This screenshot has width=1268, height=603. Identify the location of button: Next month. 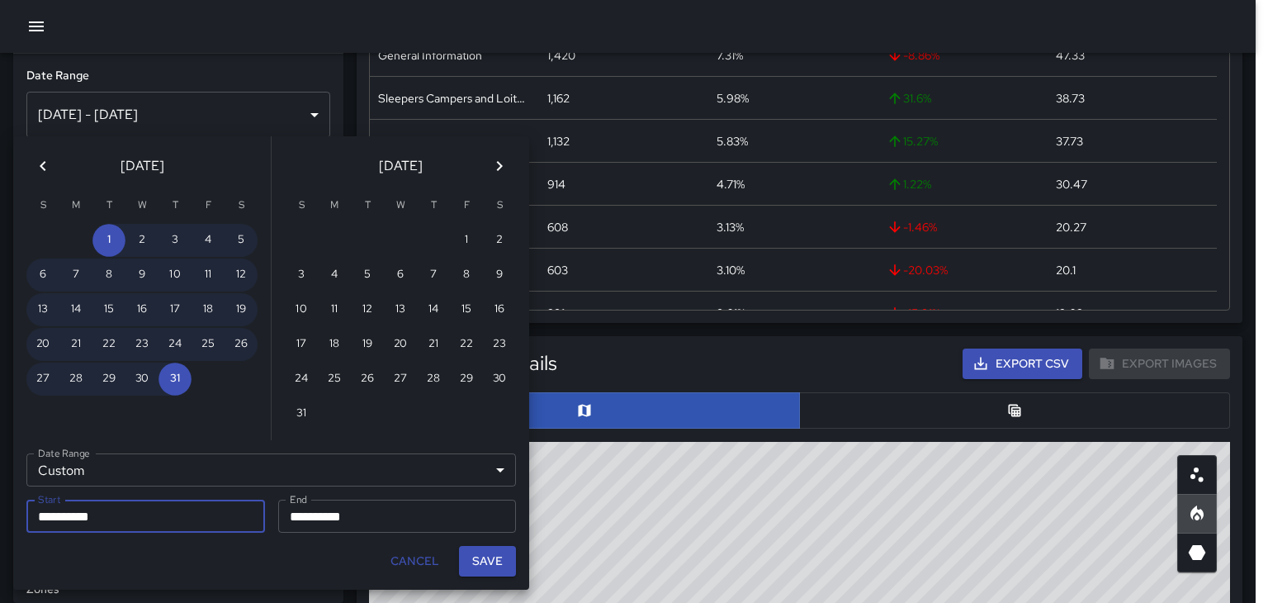
(500, 166).